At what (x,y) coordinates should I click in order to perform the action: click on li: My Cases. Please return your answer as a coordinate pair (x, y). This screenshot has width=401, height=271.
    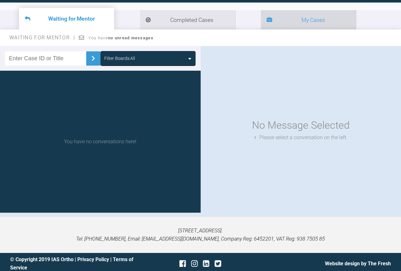
    Looking at the image, I should click on (309, 20).